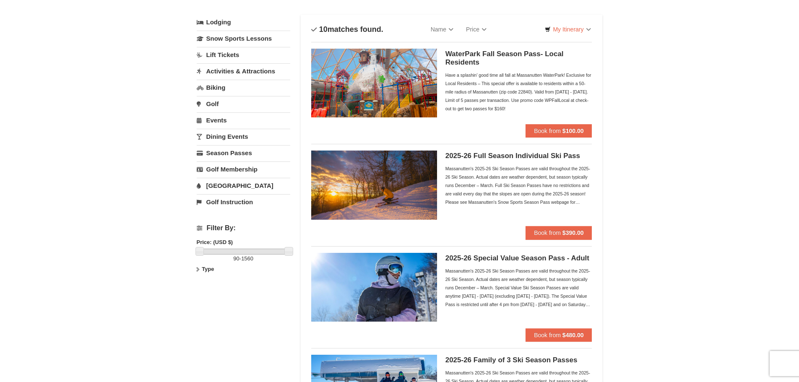 Image resolution: width=799 pixels, height=382 pixels. I want to click on a: Price, so click(476, 29).